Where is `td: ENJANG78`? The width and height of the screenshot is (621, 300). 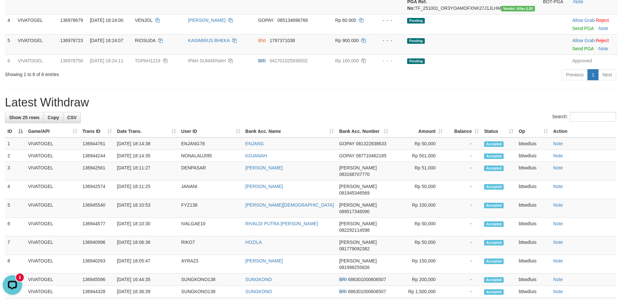 td: ENJANG78 is located at coordinates (211, 143).